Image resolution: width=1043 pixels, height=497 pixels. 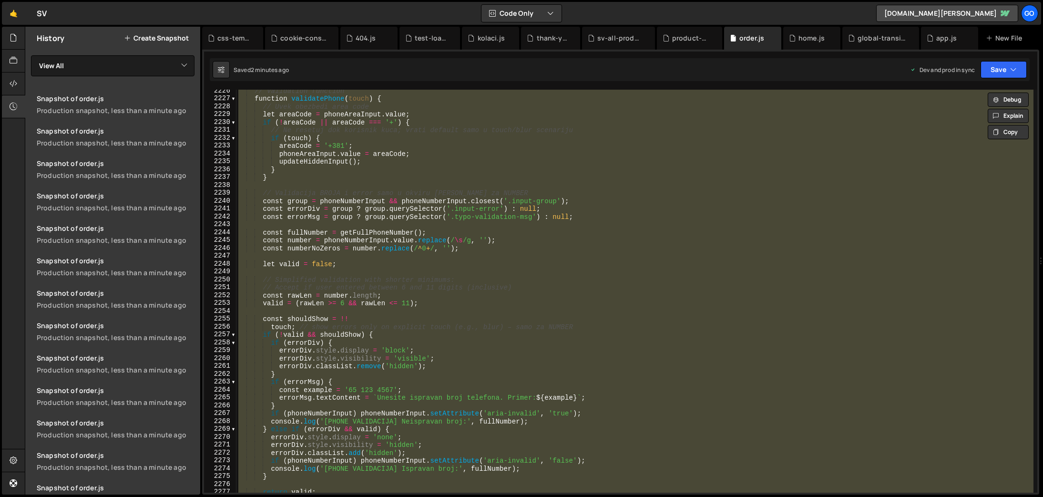 What do you see at coordinates (220, 287) in the screenshot?
I see `div: 2251` at bounding box center [220, 287].